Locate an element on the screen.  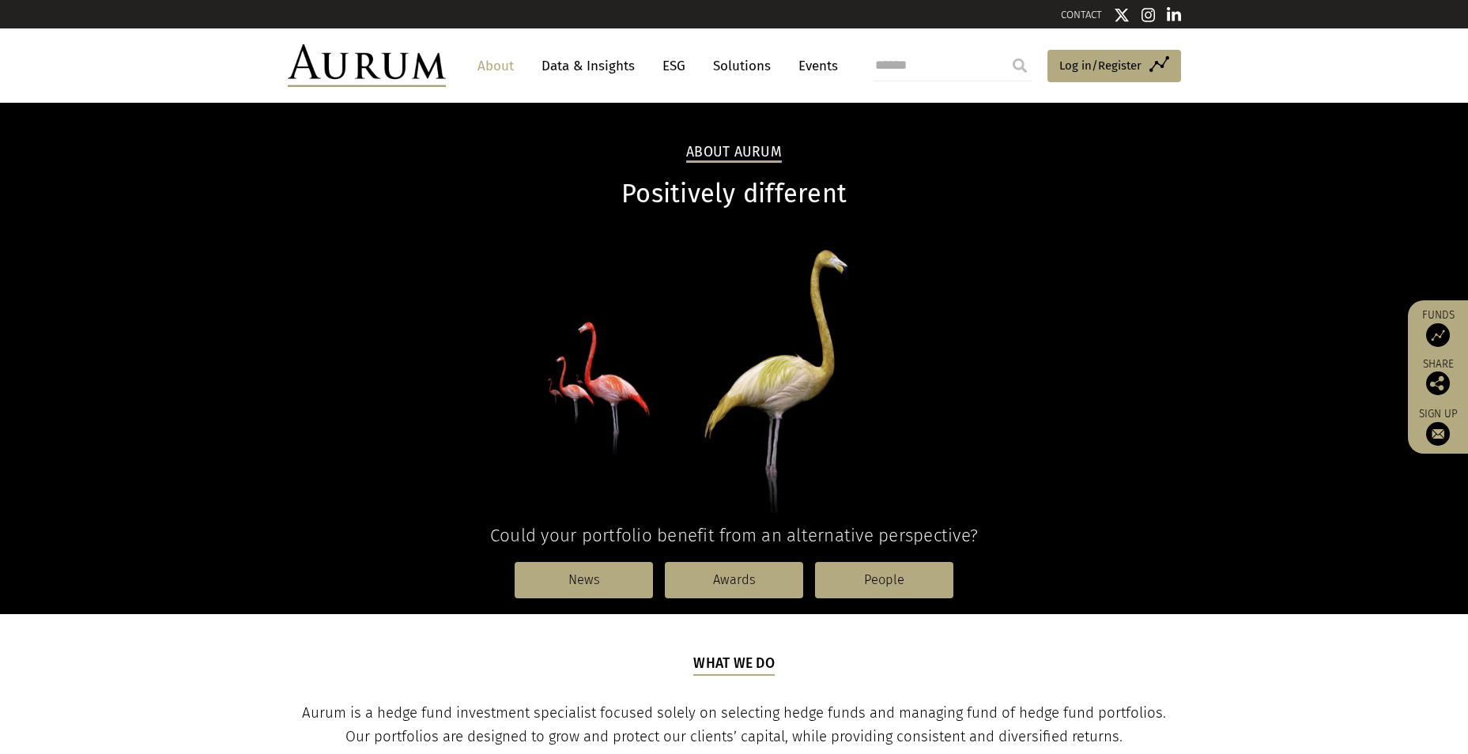
span: Aurum is a hedge fund investment specialist focused solely on selecting hedge funds and managing ... is located at coordinates (734, 725).